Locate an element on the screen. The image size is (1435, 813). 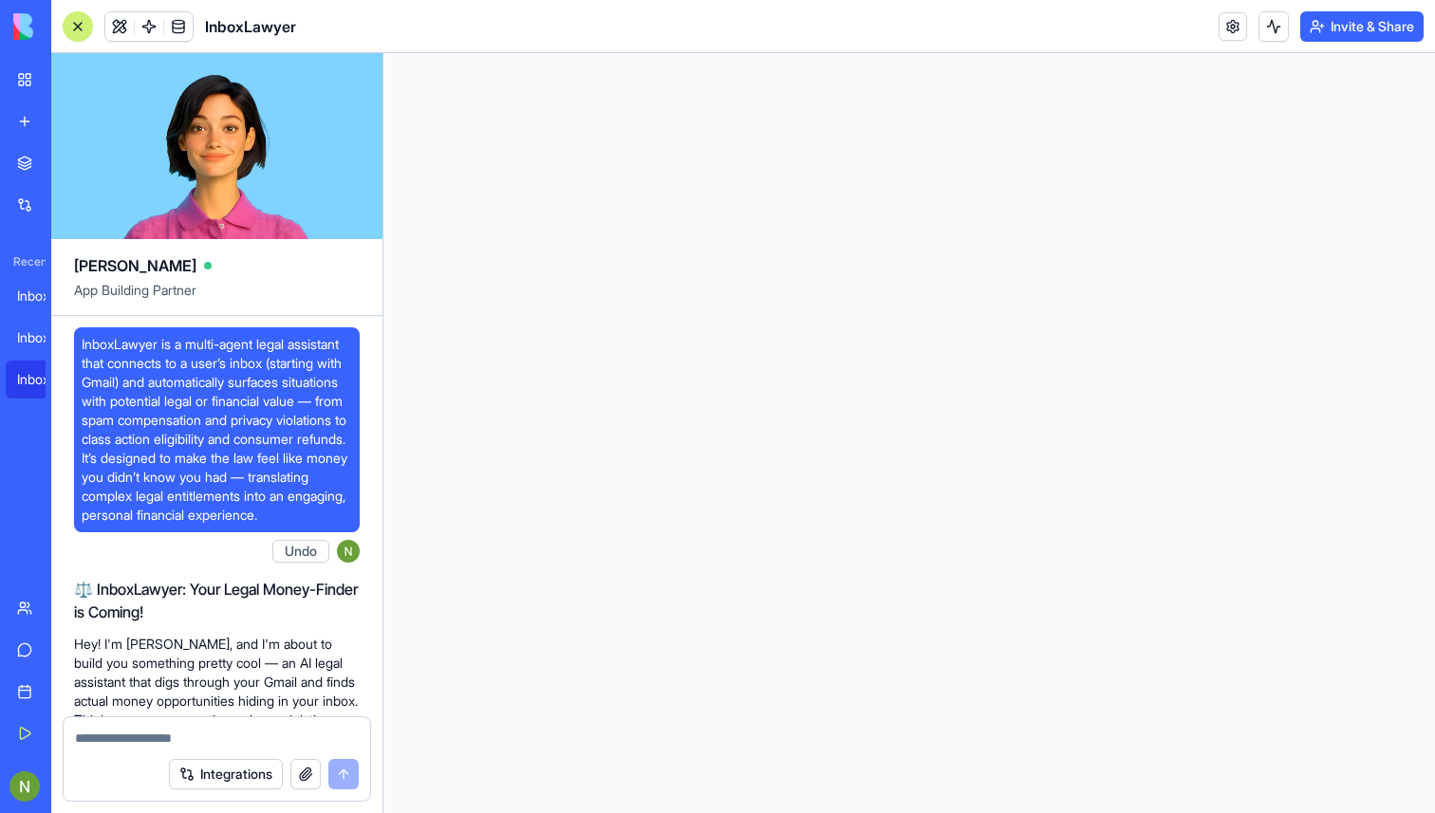
h2: ⚖️ InboxLawyer: Your Legal Money-Finder is Coming! is located at coordinates (216, 601).